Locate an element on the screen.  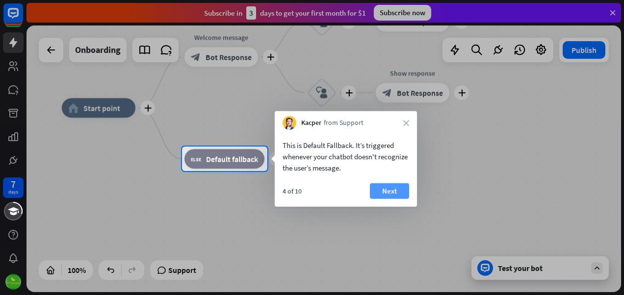
span: Default fallback is located at coordinates (232, 159).